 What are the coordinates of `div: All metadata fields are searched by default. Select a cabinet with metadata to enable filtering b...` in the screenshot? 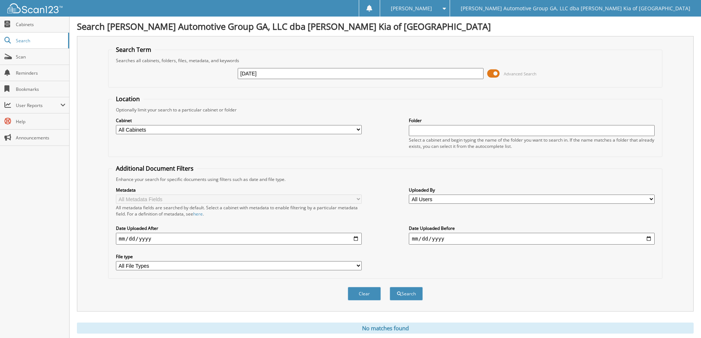 It's located at (239, 211).